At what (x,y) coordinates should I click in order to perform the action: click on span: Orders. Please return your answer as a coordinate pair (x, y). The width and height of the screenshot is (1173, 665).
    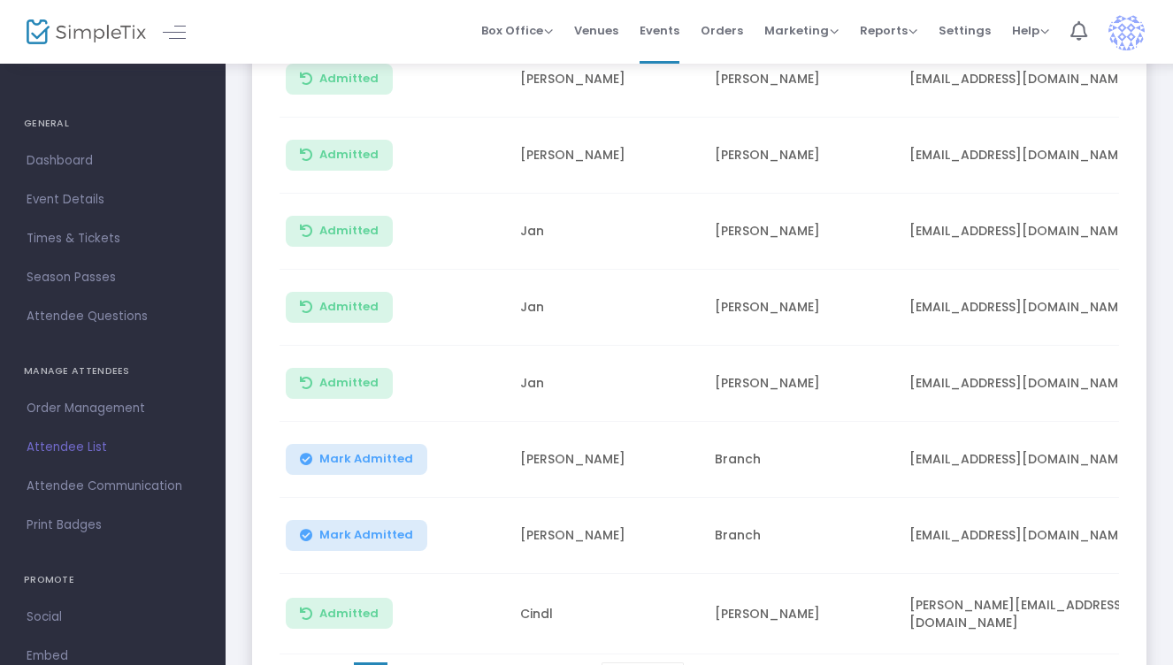
    Looking at the image, I should click on (722, 30).